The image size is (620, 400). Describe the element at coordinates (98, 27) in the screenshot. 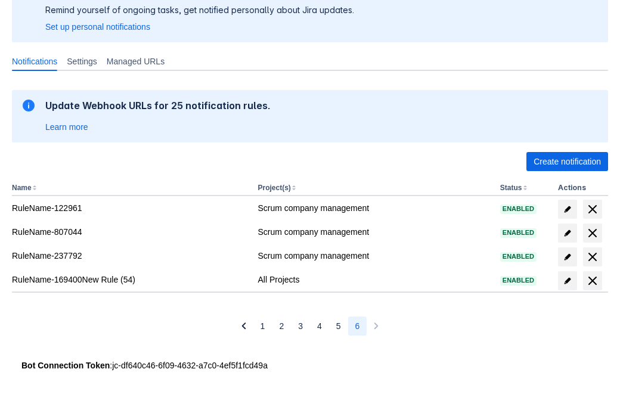

I see `span: Set up personal notifications` at that location.